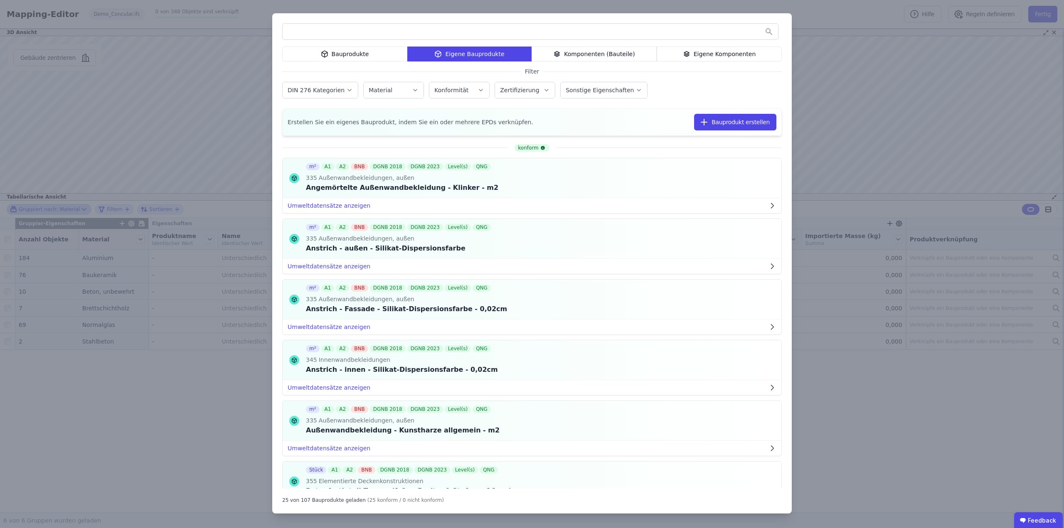 The width and height of the screenshot is (1064, 528). What do you see at coordinates (452, 90) in the screenshot?
I see `label: Konformität` at bounding box center [452, 90].